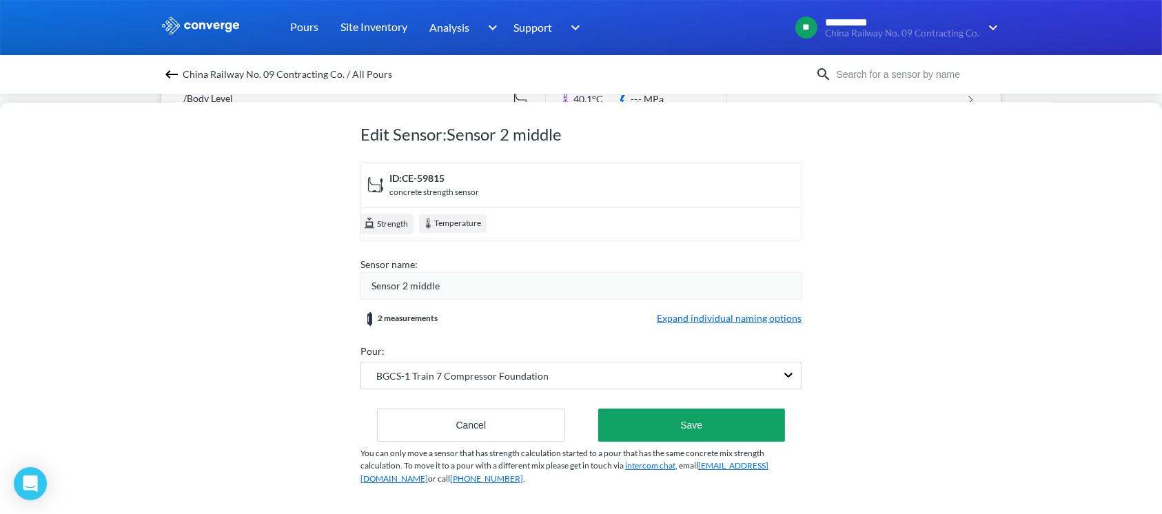 The height and width of the screenshot is (514, 1162). Describe the element at coordinates (399, 319) in the screenshot. I see `div: 2 measurements` at that location.